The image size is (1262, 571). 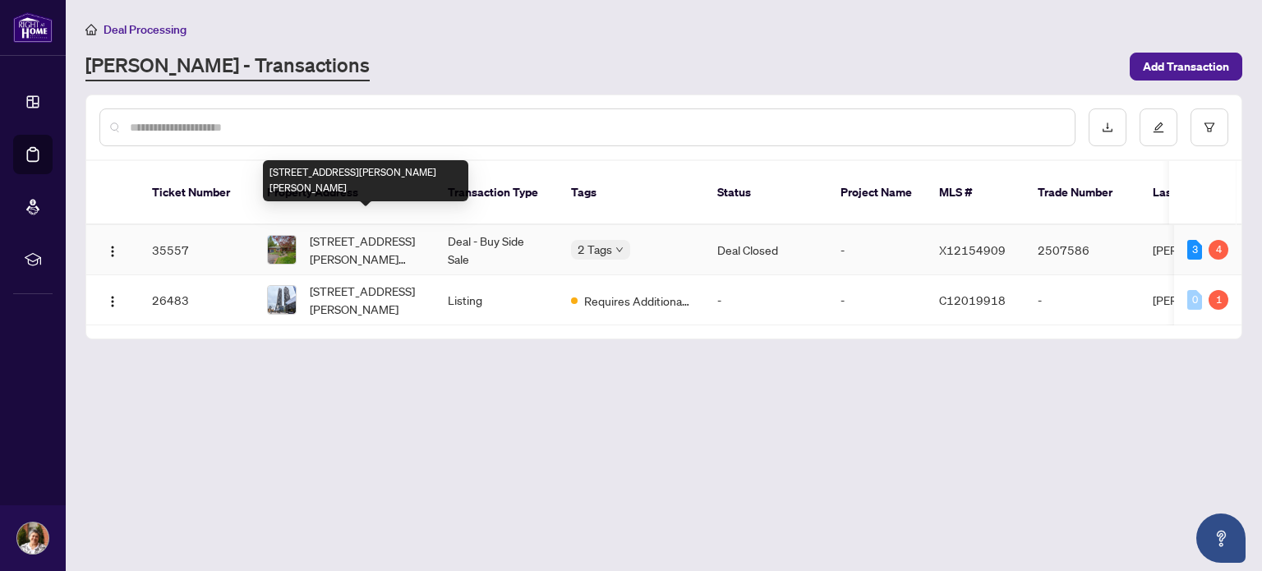 I want to click on th: MLS #, so click(x=975, y=193).